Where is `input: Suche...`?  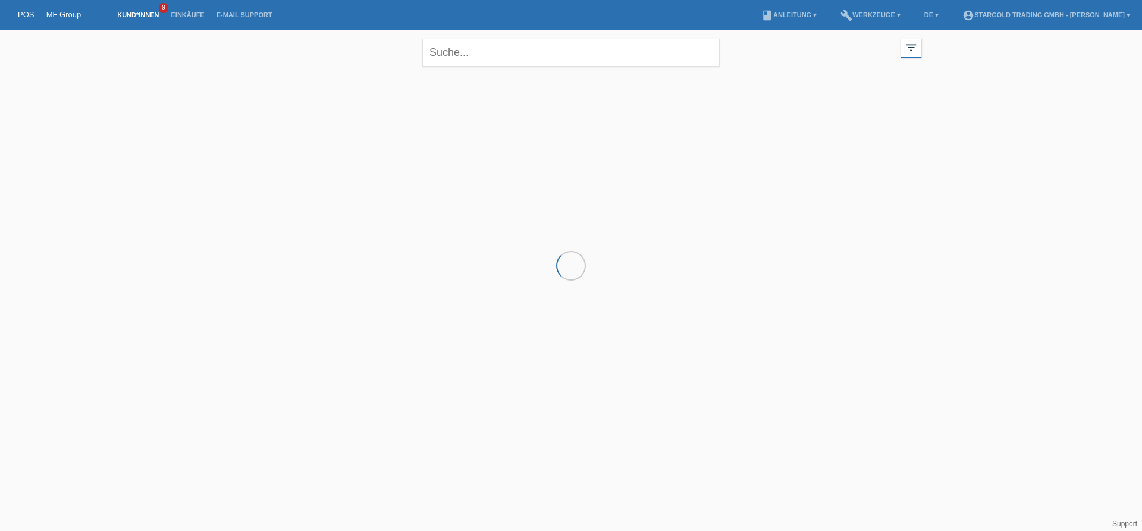 input: Suche... is located at coordinates (571, 52).